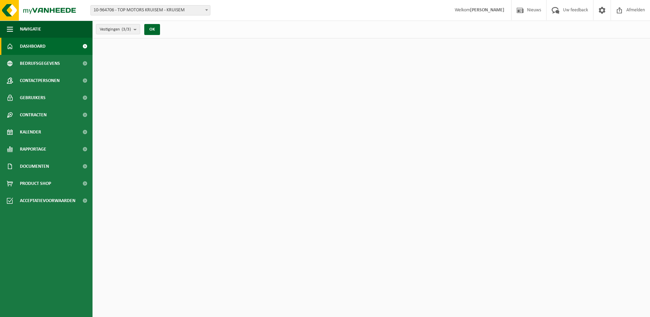  Describe the element at coordinates (152, 29) in the screenshot. I see `button: OK` at that location.